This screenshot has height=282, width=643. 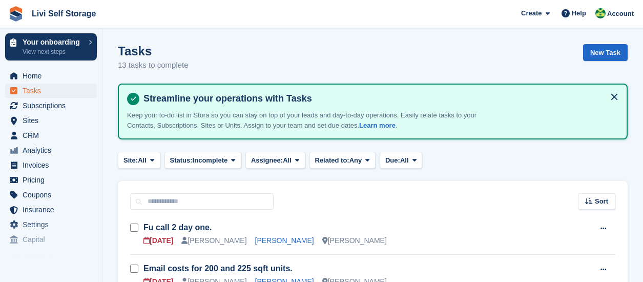 What do you see at coordinates (275, 160) in the screenshot?
I see `button: Assignee: All` at bounding box center [275, 160].